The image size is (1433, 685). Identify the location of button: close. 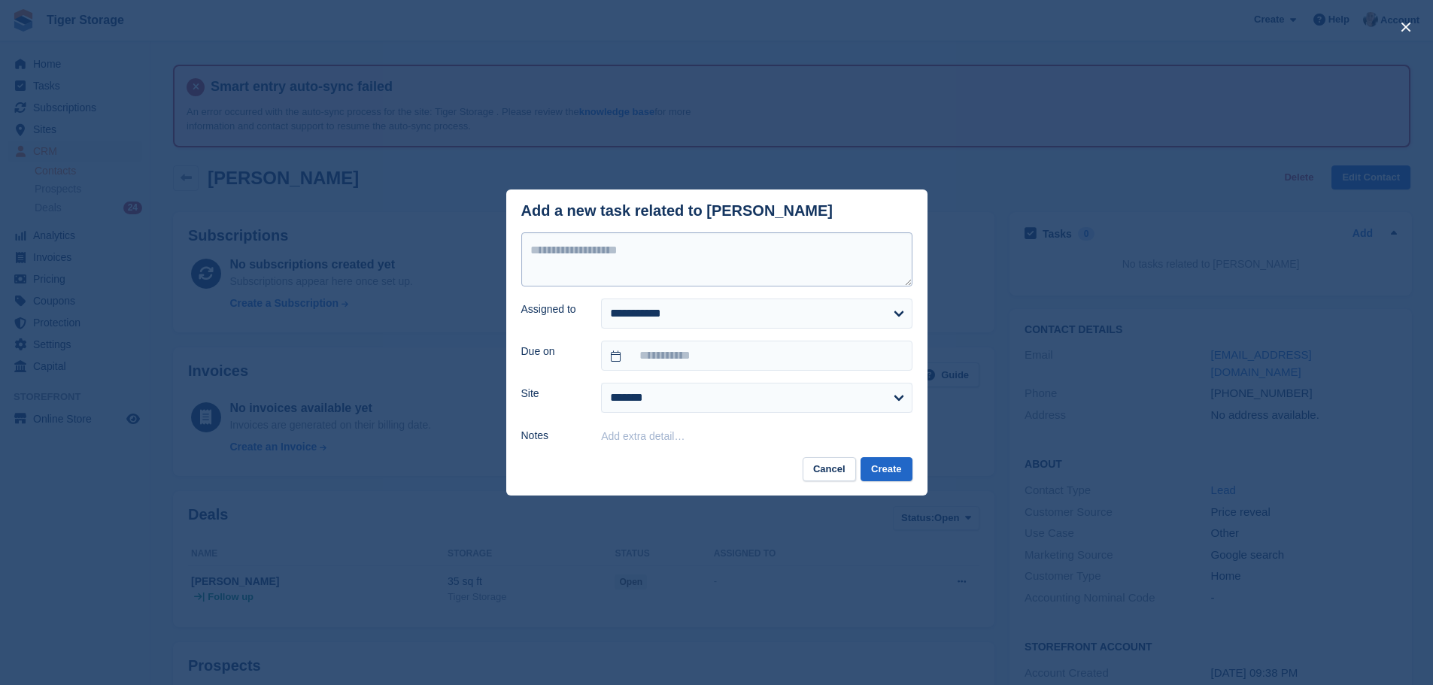
(1406, 27).